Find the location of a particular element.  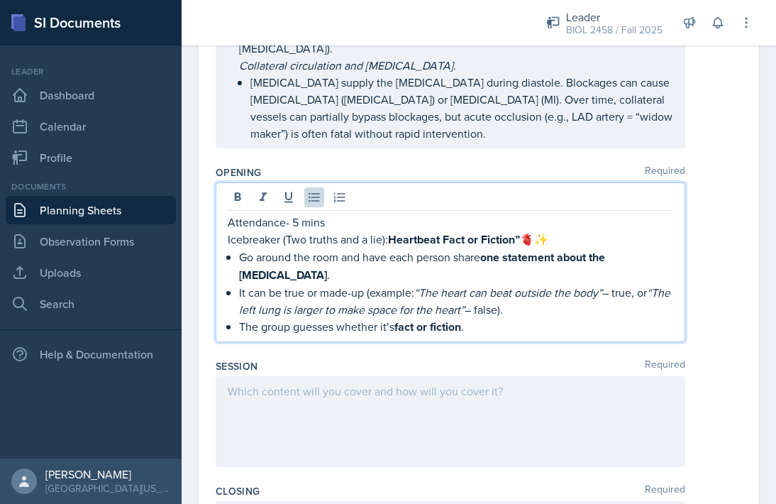

p: It can be true or made-up (example: – true, or – false). is located at coordinates (456, 301).